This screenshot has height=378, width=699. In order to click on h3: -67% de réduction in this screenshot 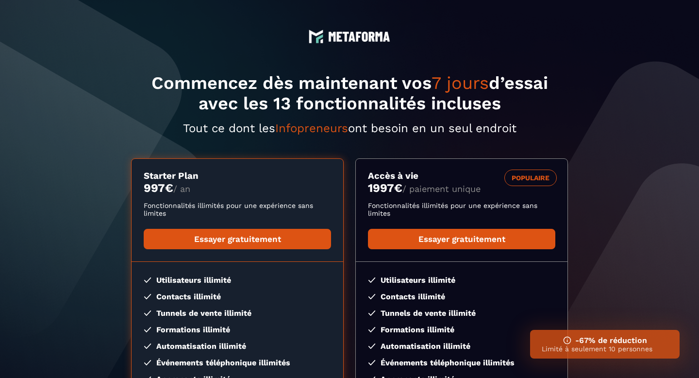, I will do `click(605, 340)`.